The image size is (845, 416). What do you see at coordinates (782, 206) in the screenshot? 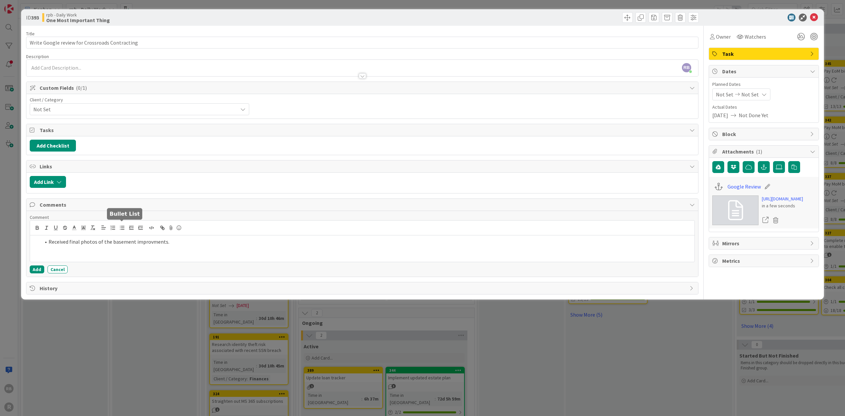
I see `div: in a few seconds` at bounding box center [782, 206].